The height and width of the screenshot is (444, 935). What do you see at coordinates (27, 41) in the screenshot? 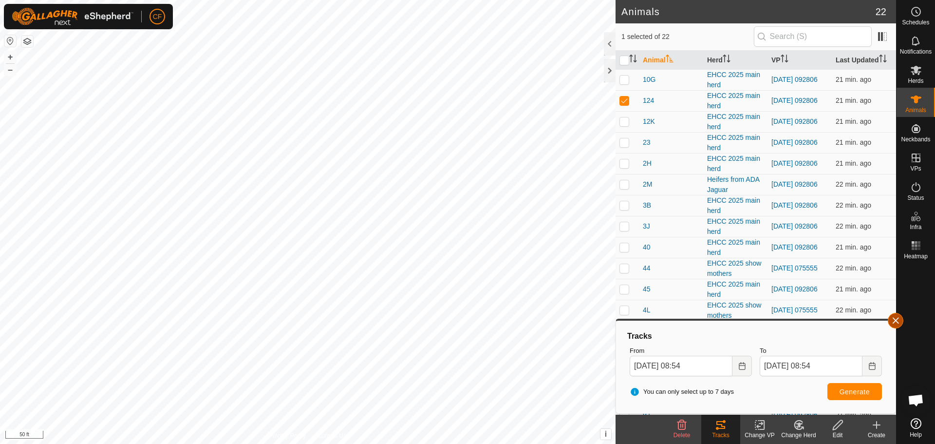
I see `button: Map Layers` at bounding box center [27, 41].